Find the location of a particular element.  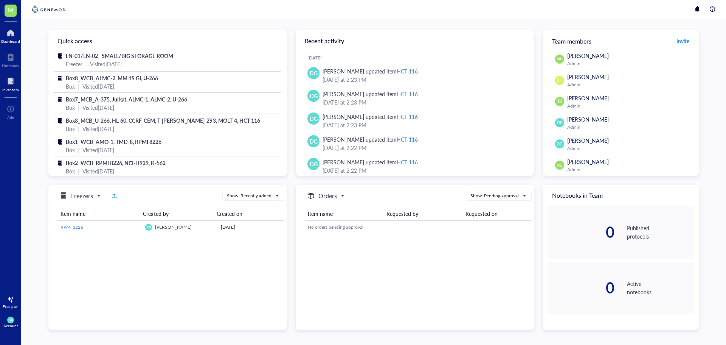

div: Notebook is located at coordinates (11, 65).